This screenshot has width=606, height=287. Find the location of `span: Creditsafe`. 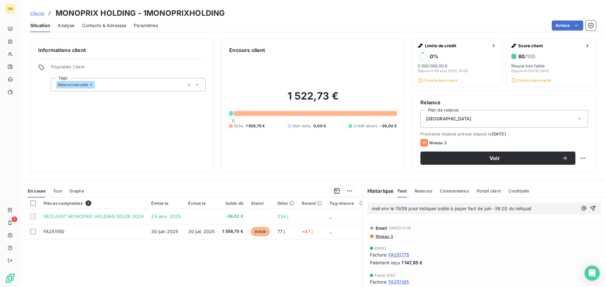

span: Creditsafe is located at coordinates (519, 191).